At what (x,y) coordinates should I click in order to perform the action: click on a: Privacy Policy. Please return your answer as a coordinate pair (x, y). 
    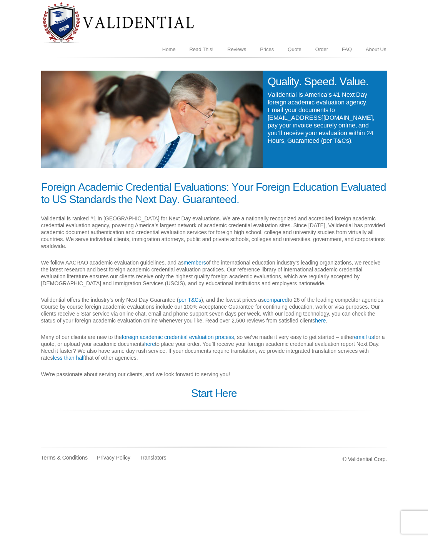
    Looking at the image, I should click on (113, 458).